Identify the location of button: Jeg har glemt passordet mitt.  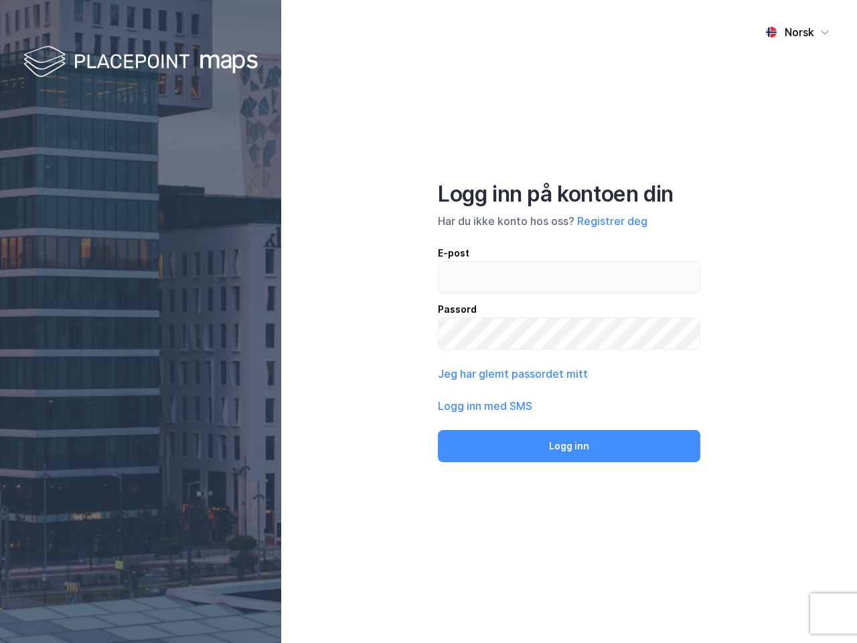
(513, 373).